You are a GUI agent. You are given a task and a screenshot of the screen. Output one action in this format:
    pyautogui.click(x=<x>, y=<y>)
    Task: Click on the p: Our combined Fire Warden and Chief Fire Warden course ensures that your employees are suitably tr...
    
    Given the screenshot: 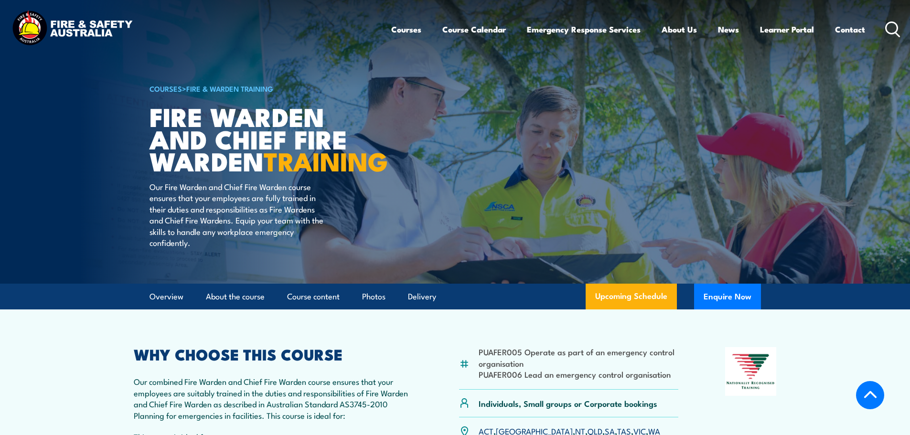 What is the action you would take?
    pyautogui.click(x=273, y=399)
    